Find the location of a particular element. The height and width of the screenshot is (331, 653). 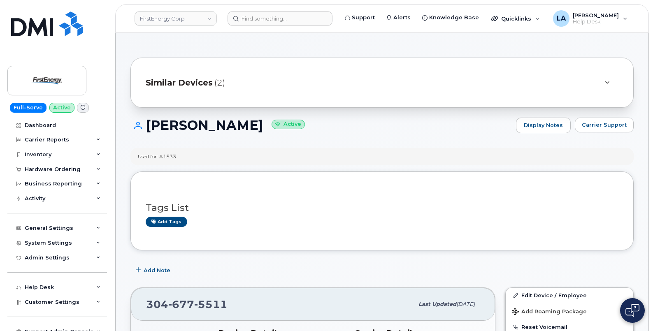

small: Active is located at coordinates (288, 124).